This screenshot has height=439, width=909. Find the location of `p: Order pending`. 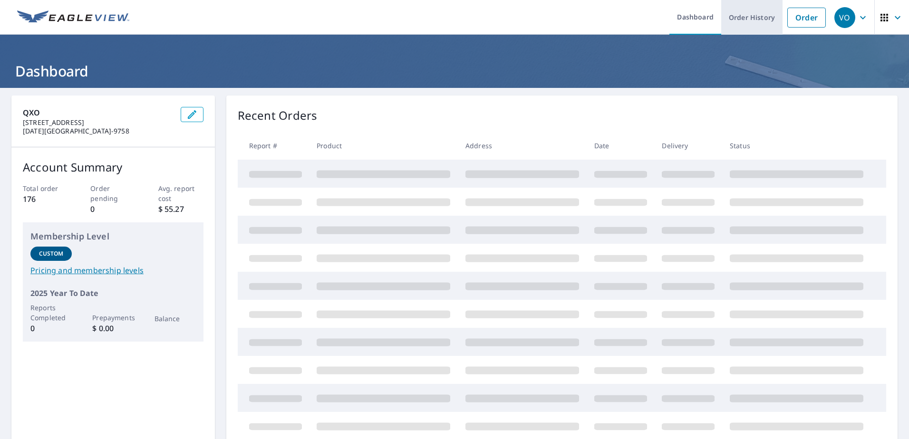

p: Order pending is located at coordinates (113, 193).